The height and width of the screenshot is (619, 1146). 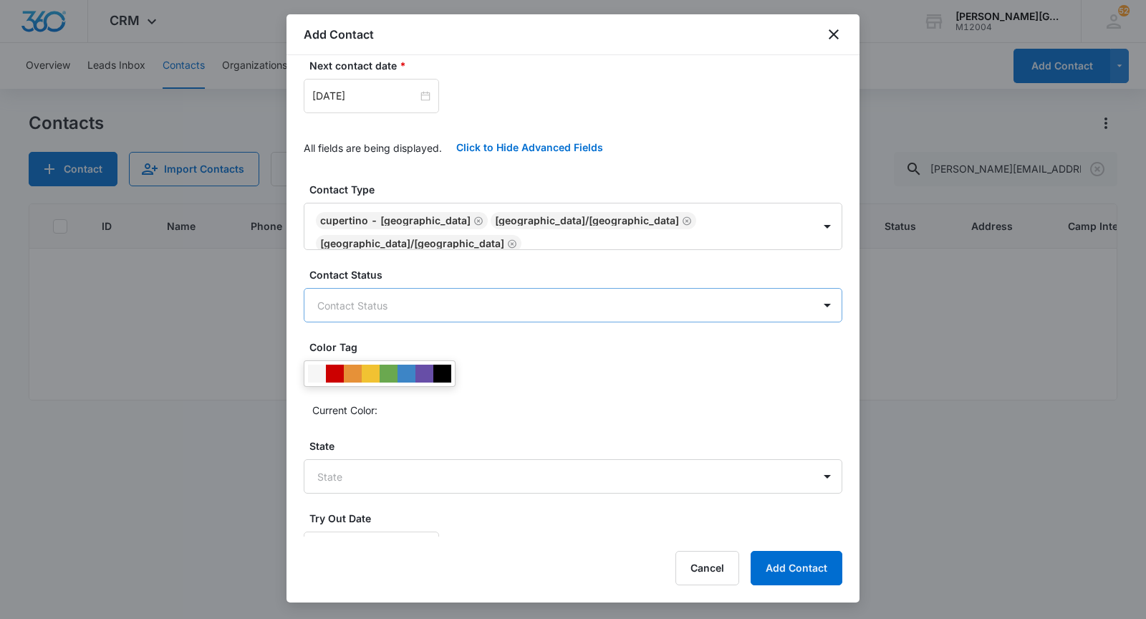 I want to click on p: Current Color:, so click(x=344, y=410).